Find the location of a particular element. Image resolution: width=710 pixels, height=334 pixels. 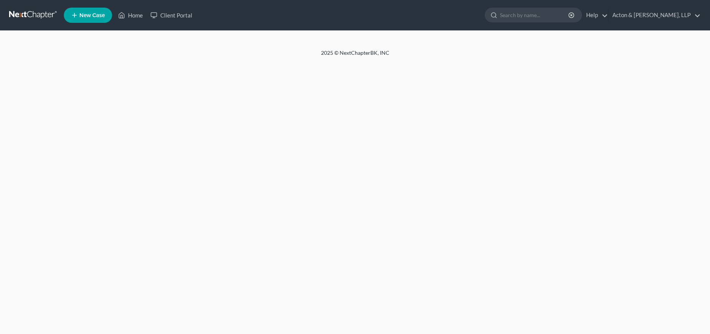

a: Help is located at coordinates (595, 15).